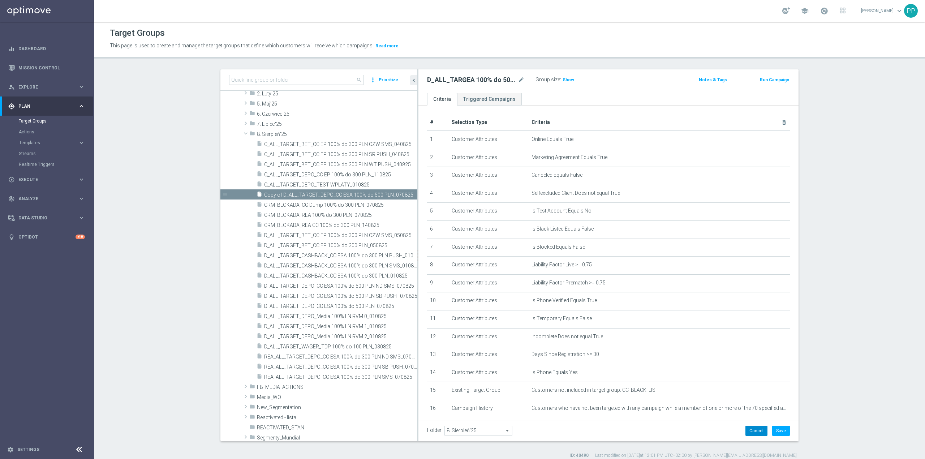 The height and width of the screenshot is (459, 925). I want to click on button: Notes & Tags, so click(713, 80).